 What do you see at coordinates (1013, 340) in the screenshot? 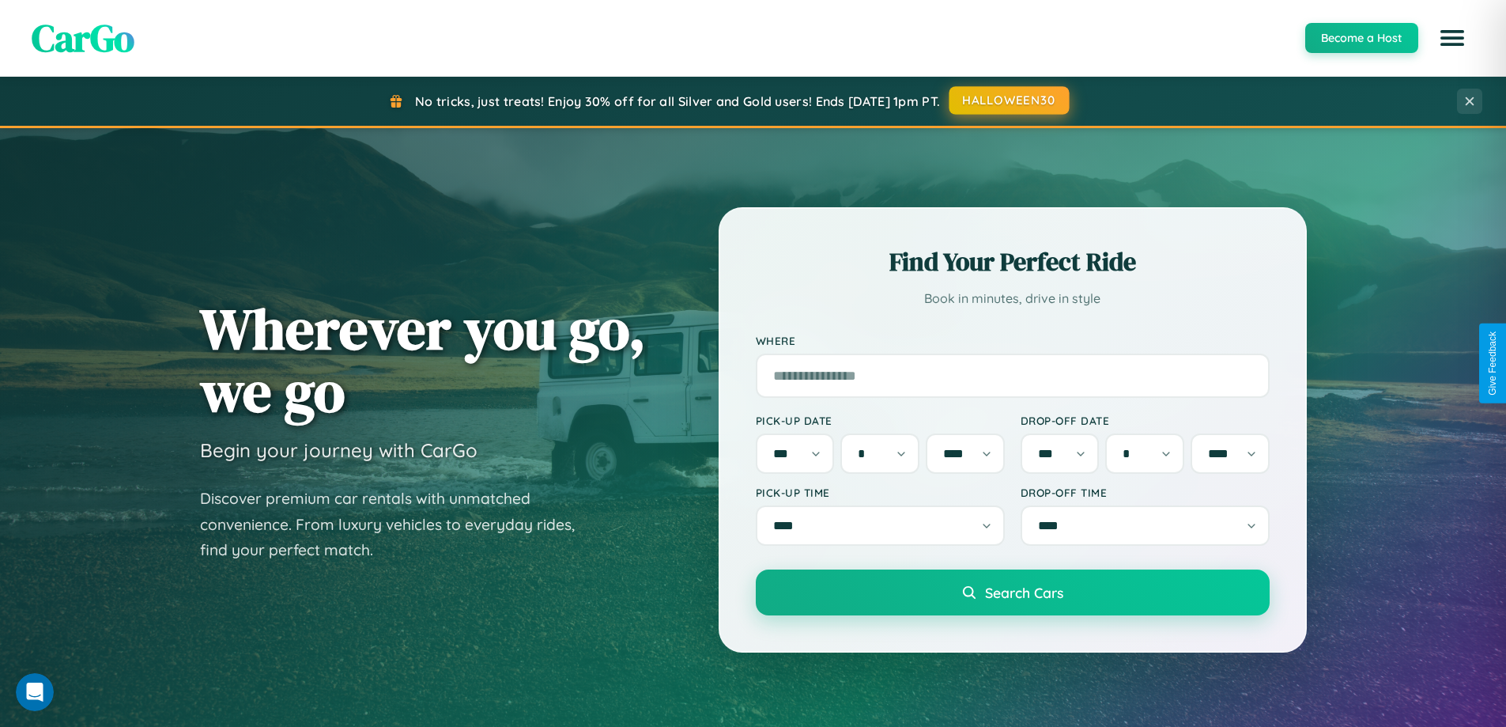
I see `label: Where` at bounding box center [1013, 340].